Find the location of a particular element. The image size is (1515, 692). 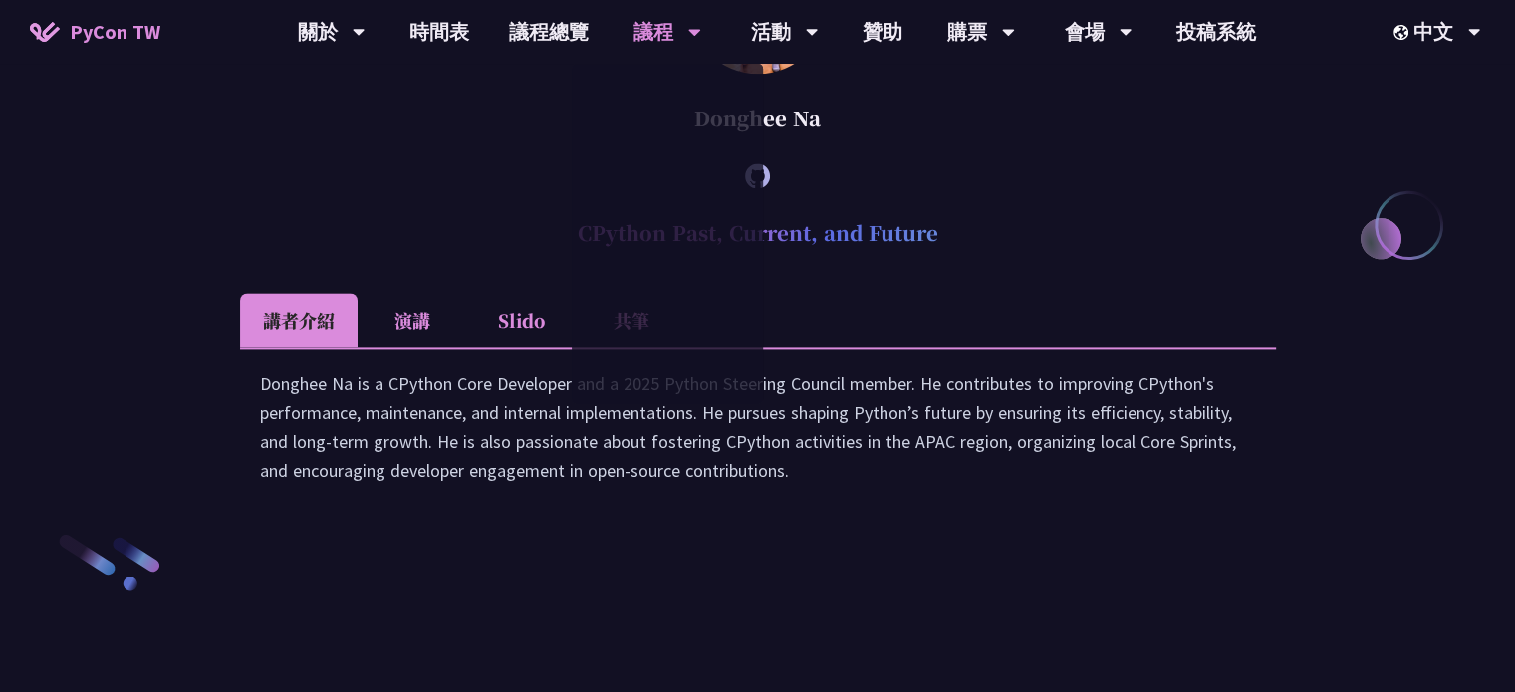

li: 演講 is located at coordinates (412, 320).